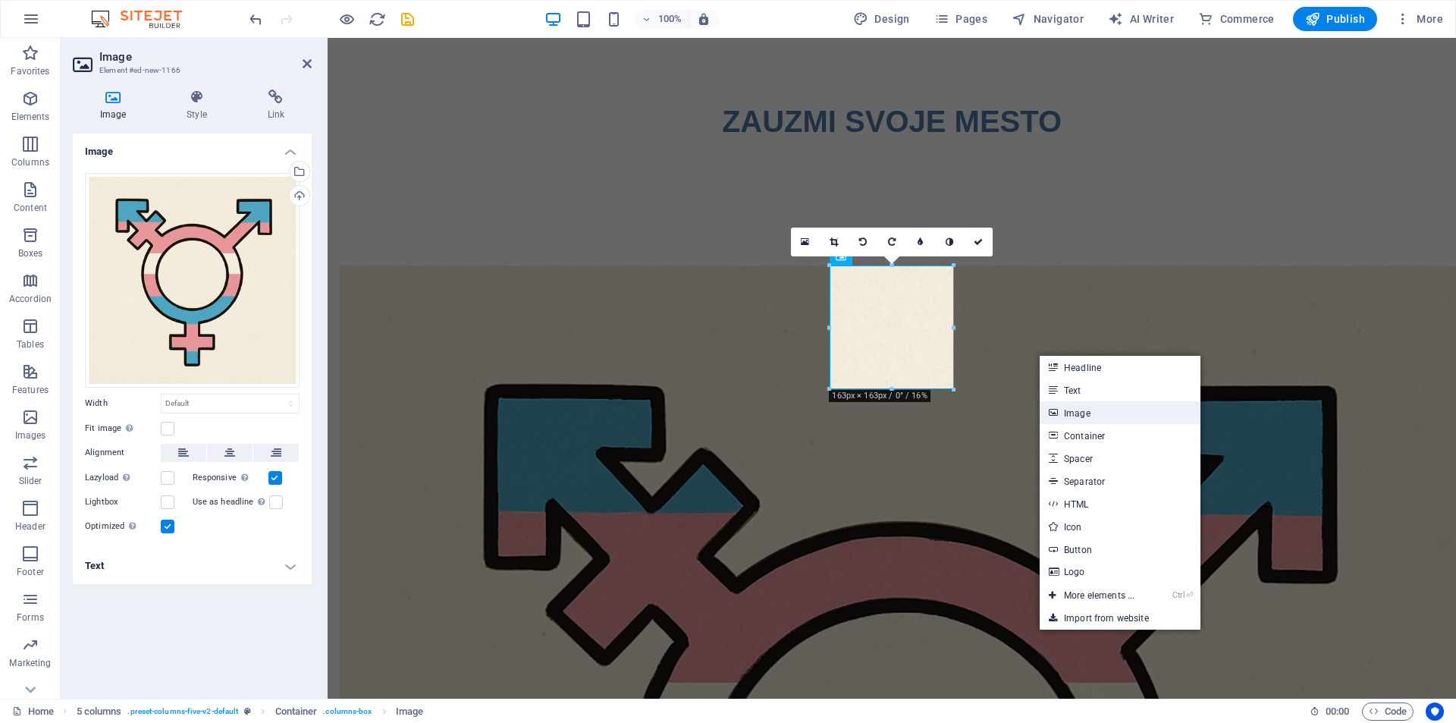 This screenshot has height=723, width=1456. I want to click on p: Marketing, so click(30, 663).